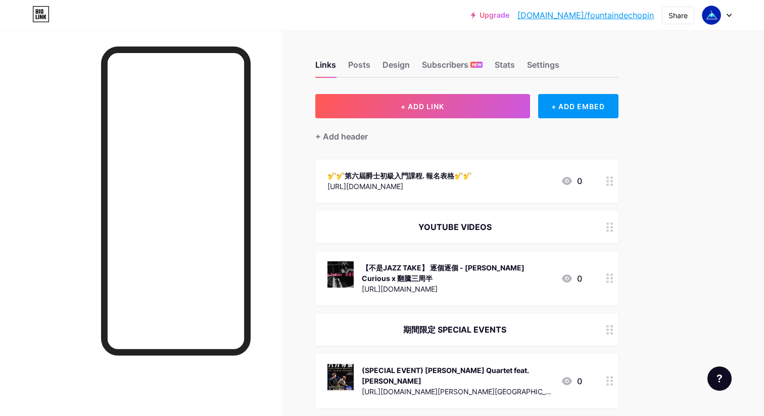 The width and height of the screenshot is (764, 416). Describe the element at coordinates (578, 106) in the screenshot. I see `div: + ADD EMBED` at that location.